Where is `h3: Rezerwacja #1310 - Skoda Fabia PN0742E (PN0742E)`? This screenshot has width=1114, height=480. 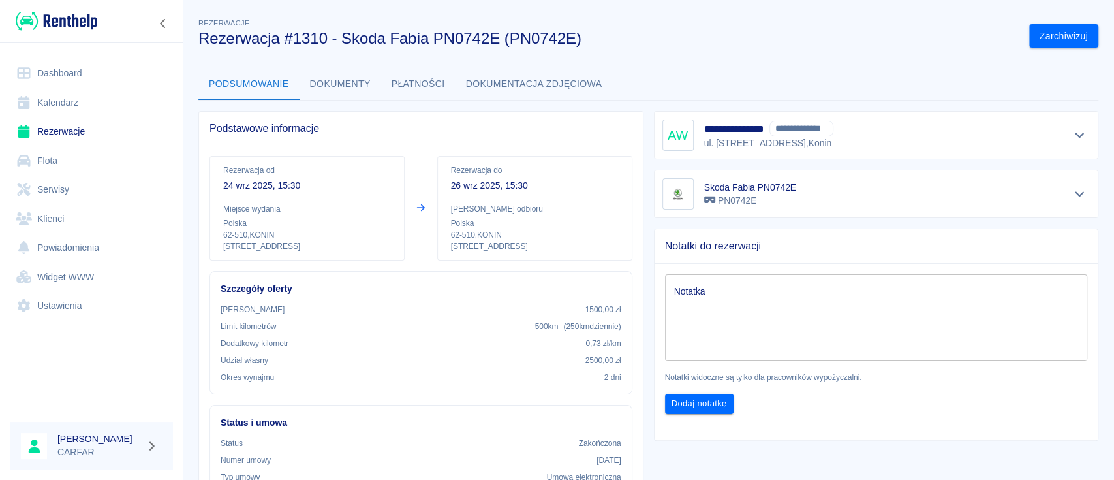
h3: Rezerwacja #1310 - Skoda Fabia PN0742E (PN0742E) is located at coordinates (608, 39).